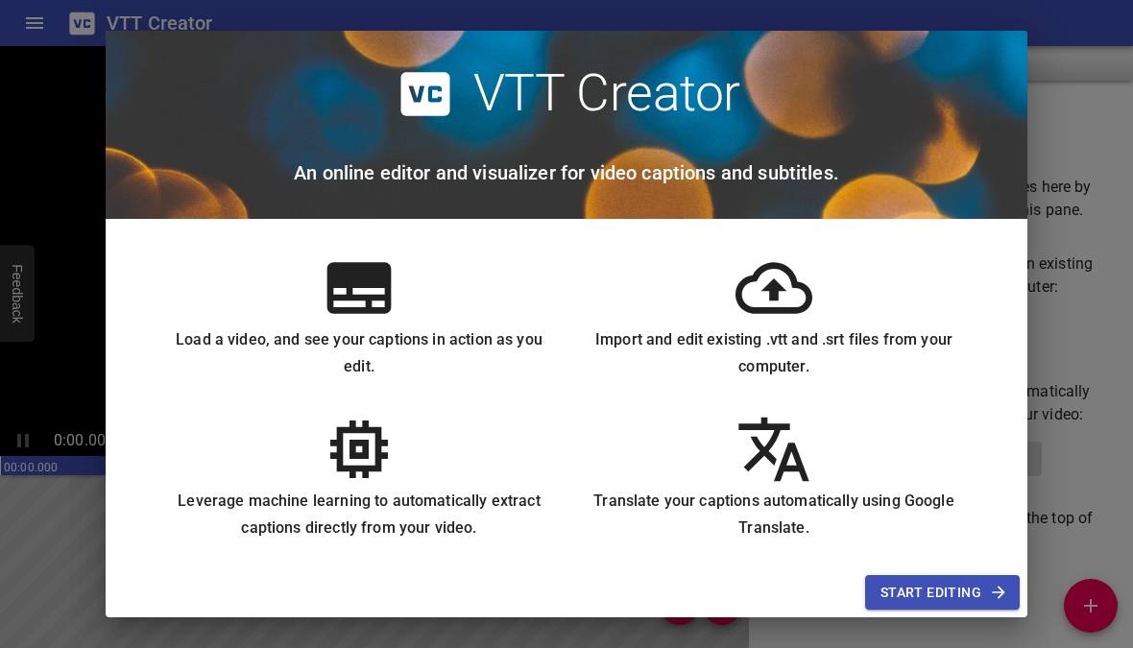 The height and width of the screenshot is (648, 1133). What do you see at coordinates (942, 592) in the screenshot?
I see `span: Start Editing` at bounding box center [942, 592].